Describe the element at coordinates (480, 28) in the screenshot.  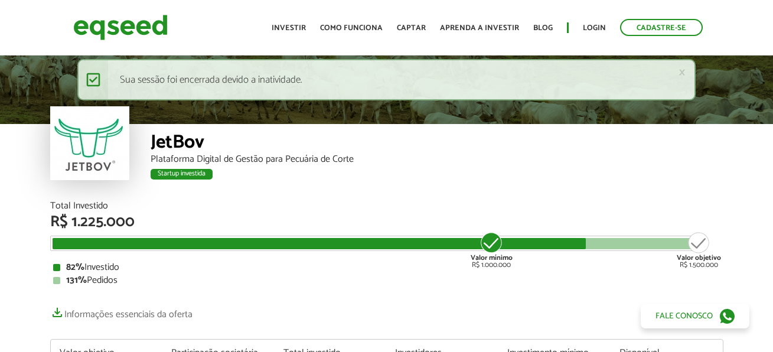
I see `a: Aprenda a investir` at that location.